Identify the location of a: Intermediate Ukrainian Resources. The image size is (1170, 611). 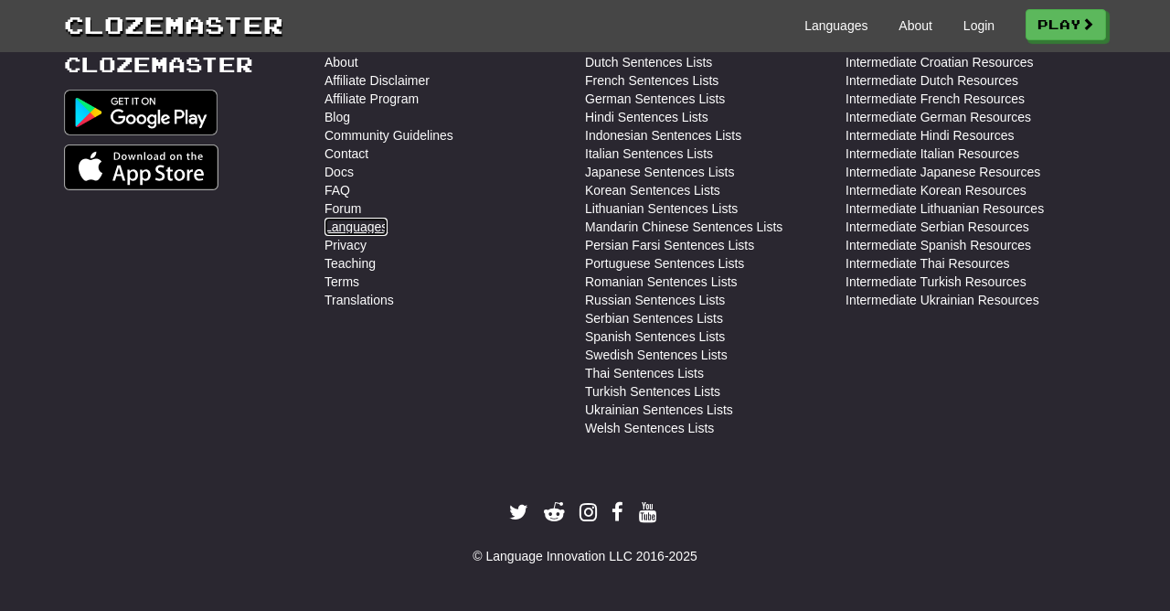
(942, 300).